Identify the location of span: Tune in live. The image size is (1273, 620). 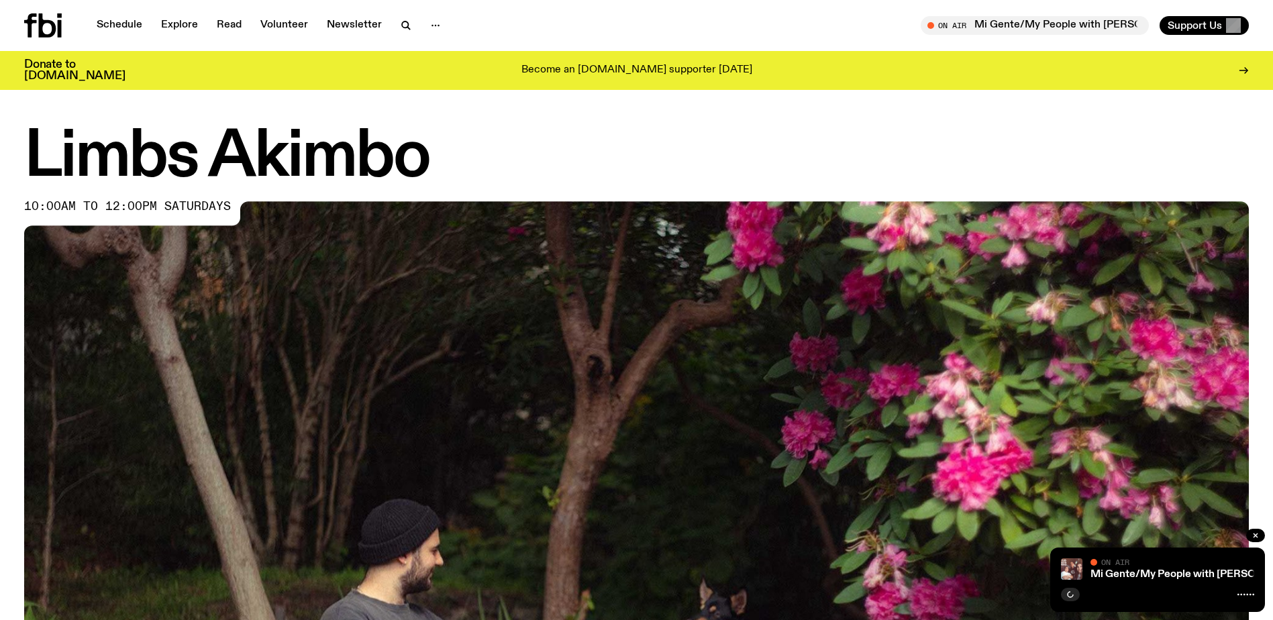
(1038, 25).